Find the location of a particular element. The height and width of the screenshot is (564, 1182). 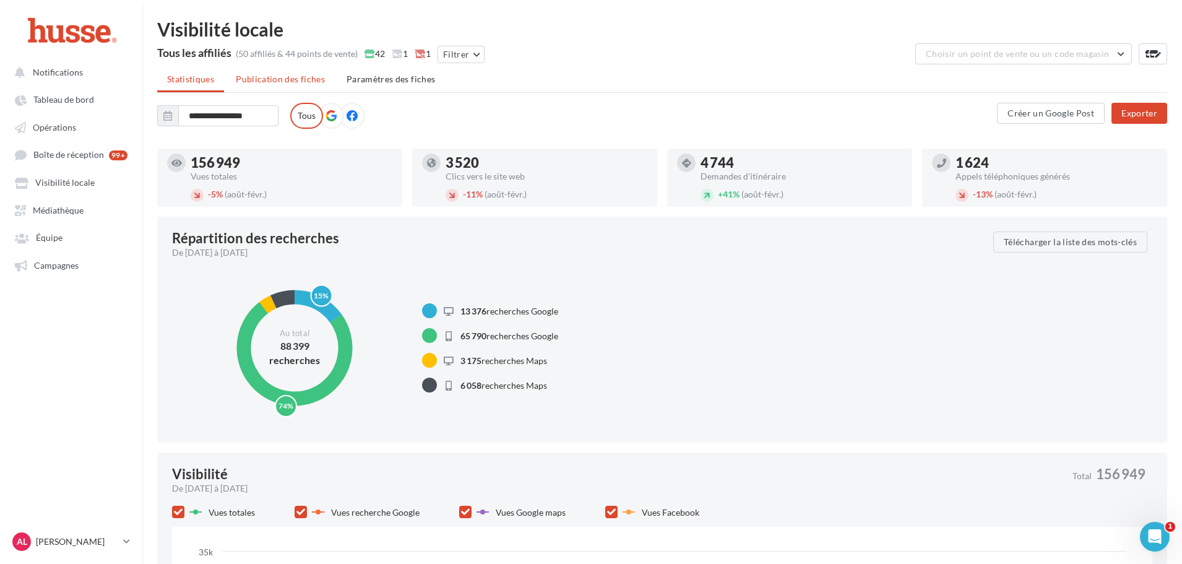

a: Campagnes is located at coordinates (71, 265).